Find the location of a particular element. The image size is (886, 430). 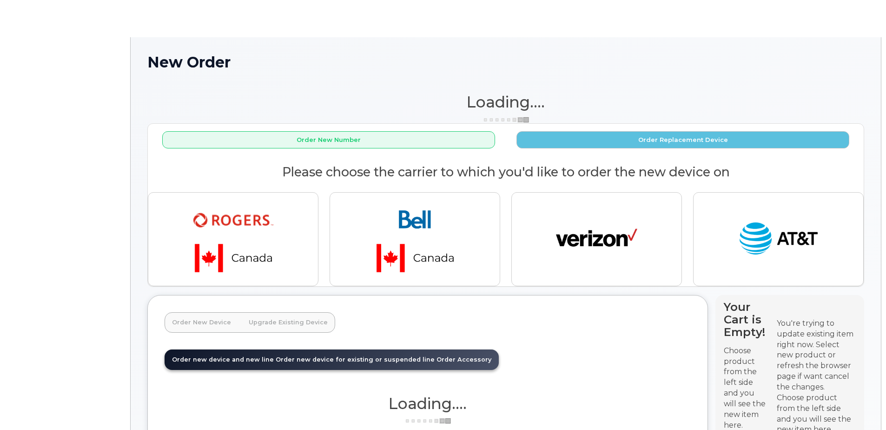

img: verizon-ab2890fd1dd4a6c9cf5f392cd2db4626a3dae38ee8226e09bcb5c993c4c79f81.png is located at coordinates (597, 239).